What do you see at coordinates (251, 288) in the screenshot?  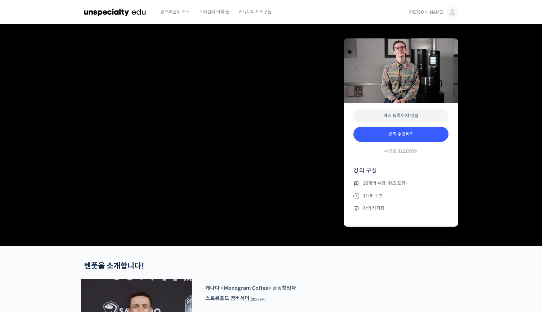 I see `strong: 캐나다 <Monogram Coffee> 공동창업자` at bounding box center [251, 288].